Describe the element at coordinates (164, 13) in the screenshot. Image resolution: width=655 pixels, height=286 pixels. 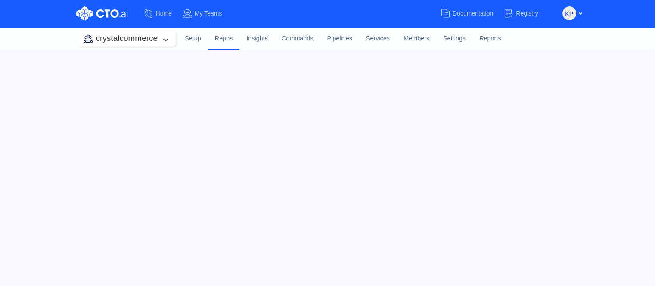
I see `span: Home` at that location.